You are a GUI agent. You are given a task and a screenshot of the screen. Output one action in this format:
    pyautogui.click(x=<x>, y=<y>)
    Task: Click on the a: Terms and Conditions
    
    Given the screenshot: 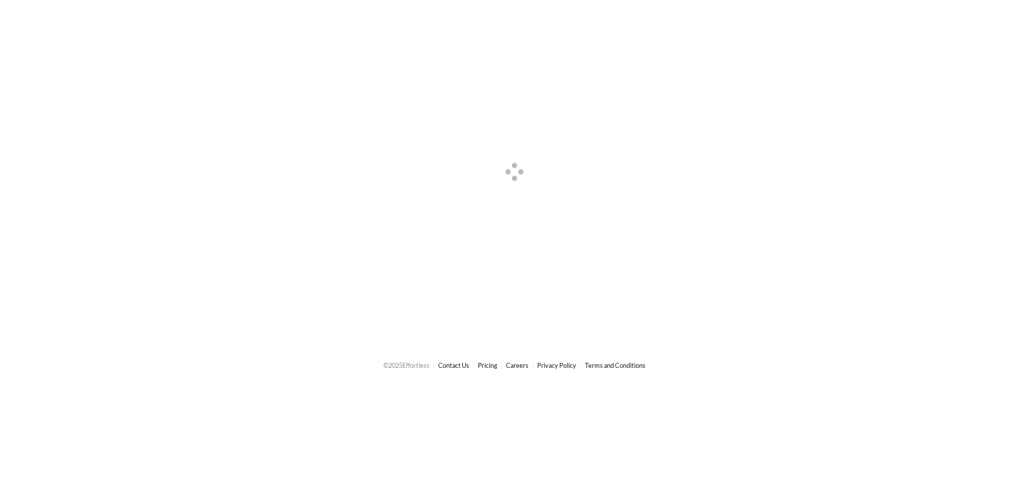 What is the action you would take?
    pyautogui.click(x=615, y=365)
    